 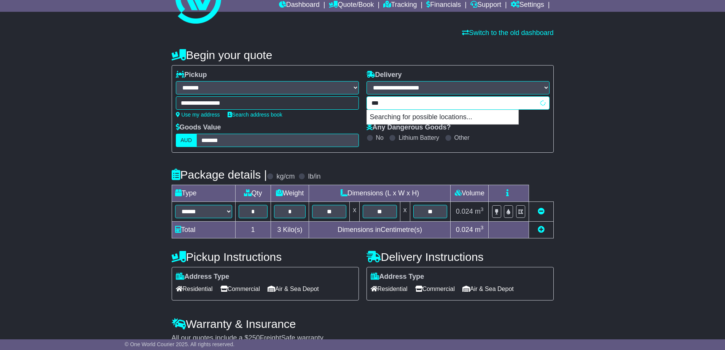 I want to click on h4: Warranty & Insurance, so click(x=363, y=324).